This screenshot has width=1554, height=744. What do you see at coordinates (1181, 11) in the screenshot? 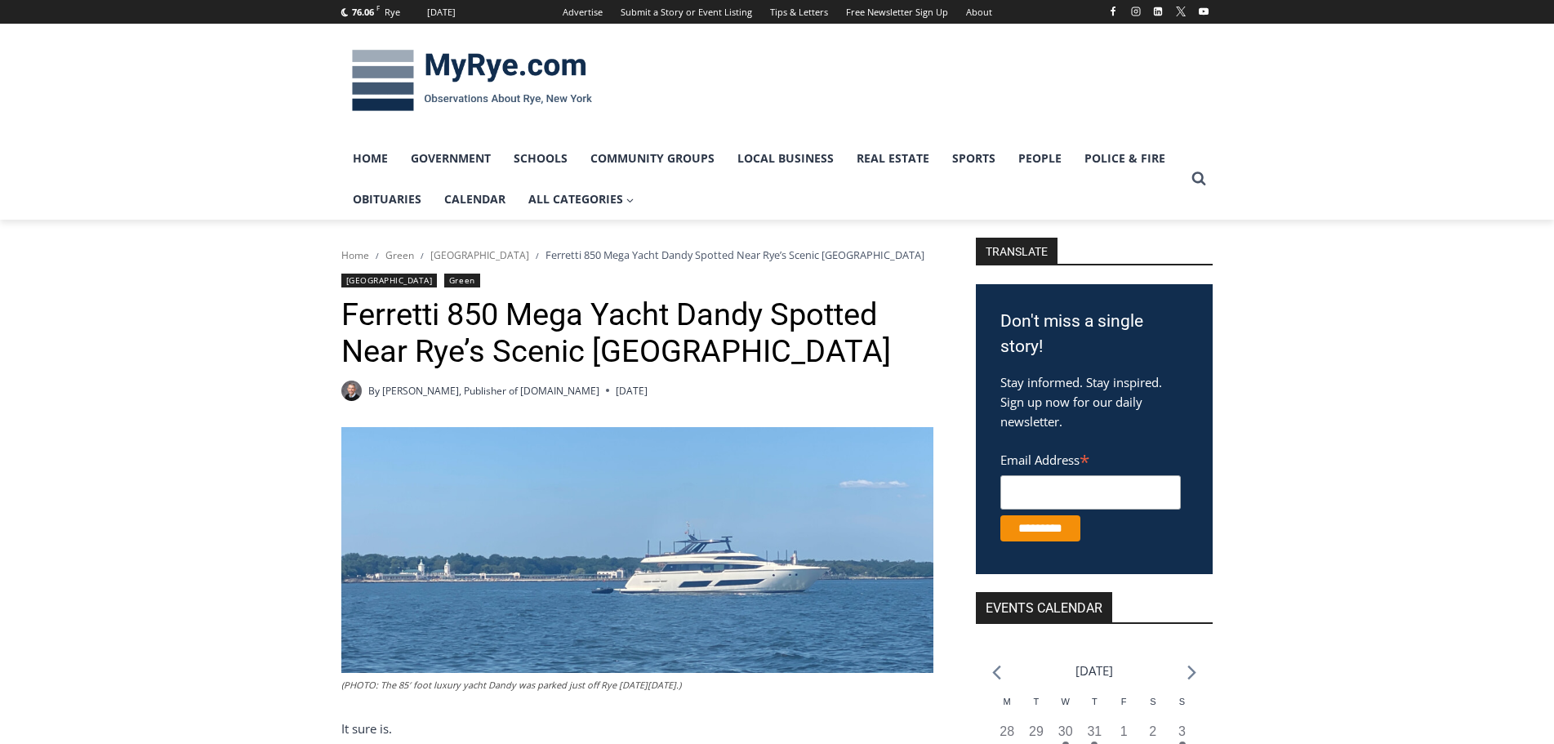
I see `a: X` at bounding box center [1181, 11].